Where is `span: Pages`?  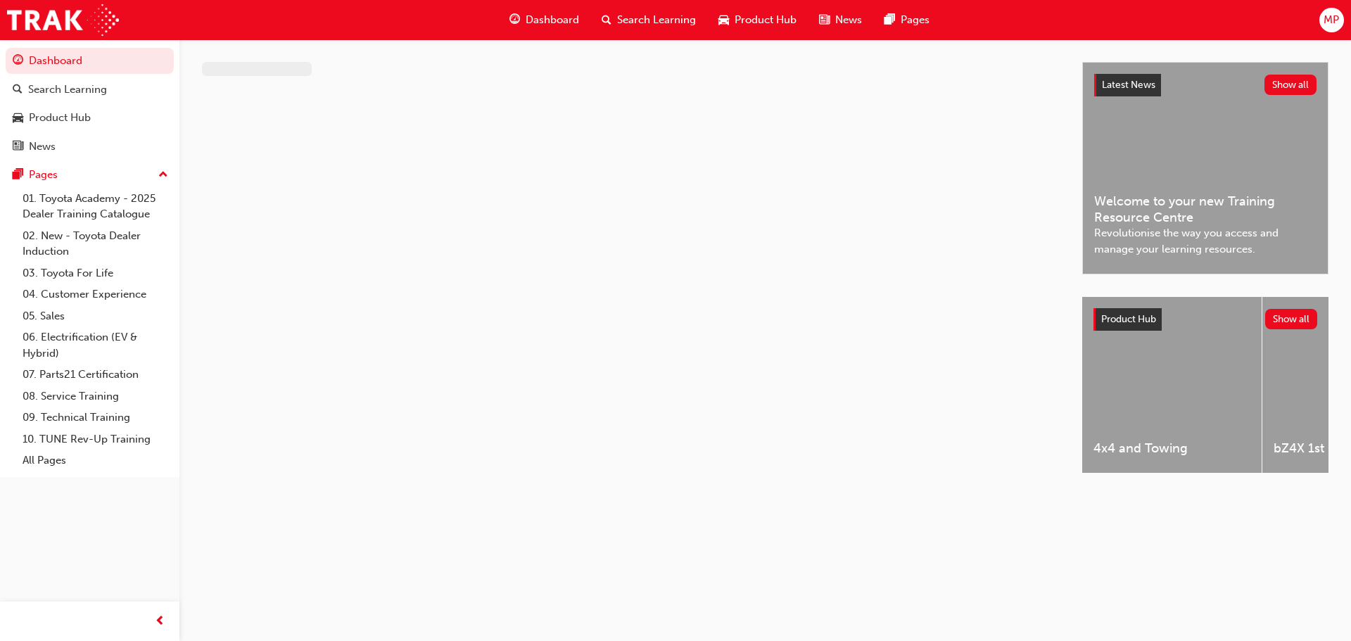 span: Pages is located at coordinates (914, 20).